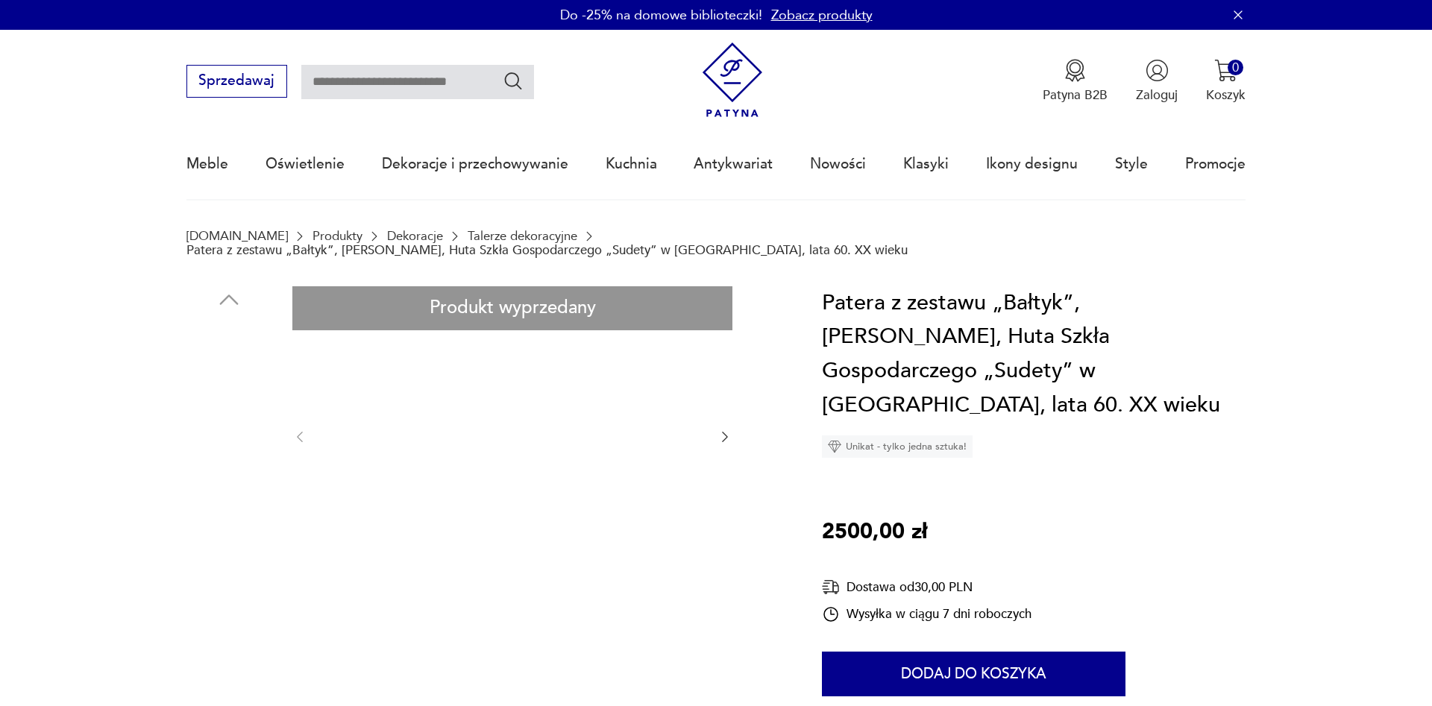 Image resolution: width=1432 pixels, height=706 pixels. What do you see at coordinates (415, 236) in the screenshot?
I see `a: Dekoracje` at bounding box center [415, 236].